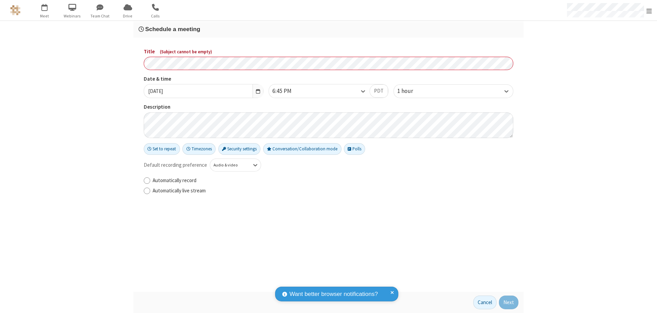 This screenshot has height=313, width=657. I want to click on span: Calls, so click(155, 16).